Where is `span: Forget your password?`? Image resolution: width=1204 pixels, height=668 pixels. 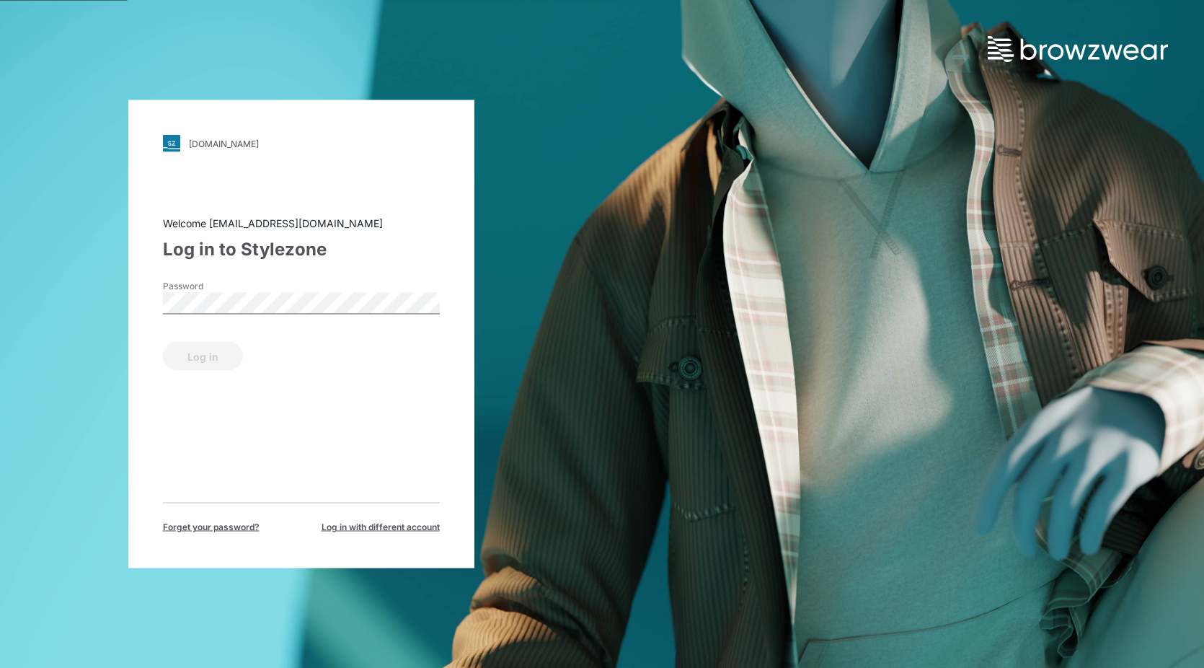
span: Forget your password? is located at coordinates (211, 527).